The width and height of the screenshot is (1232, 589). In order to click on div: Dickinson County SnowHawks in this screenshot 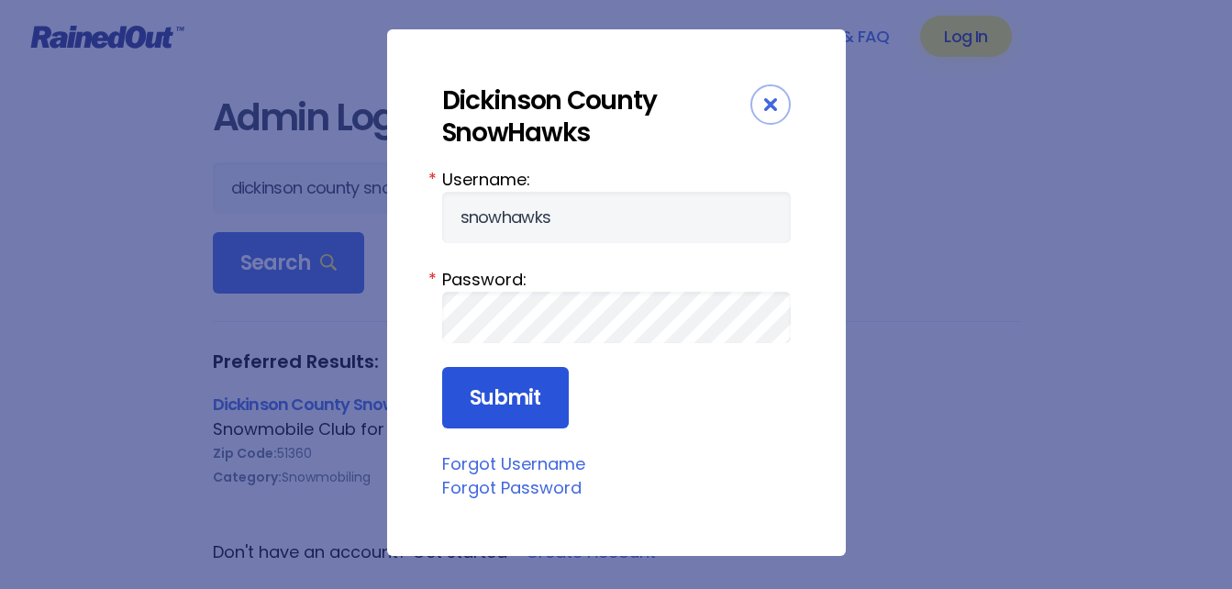, I will do `click(596, 116)`.